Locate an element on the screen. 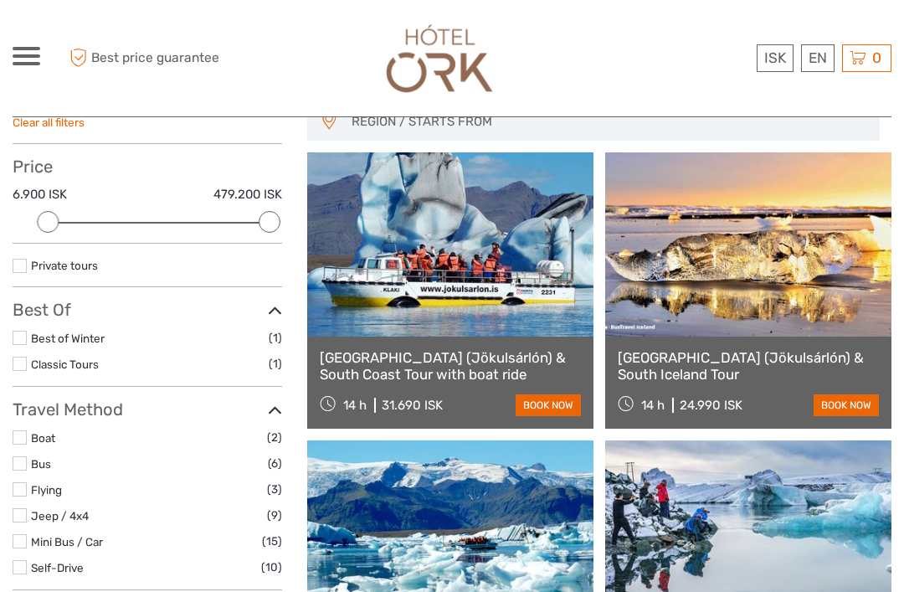 This screenshot has height=592, width=904. span: (6) is located at coordinates (275, 463).